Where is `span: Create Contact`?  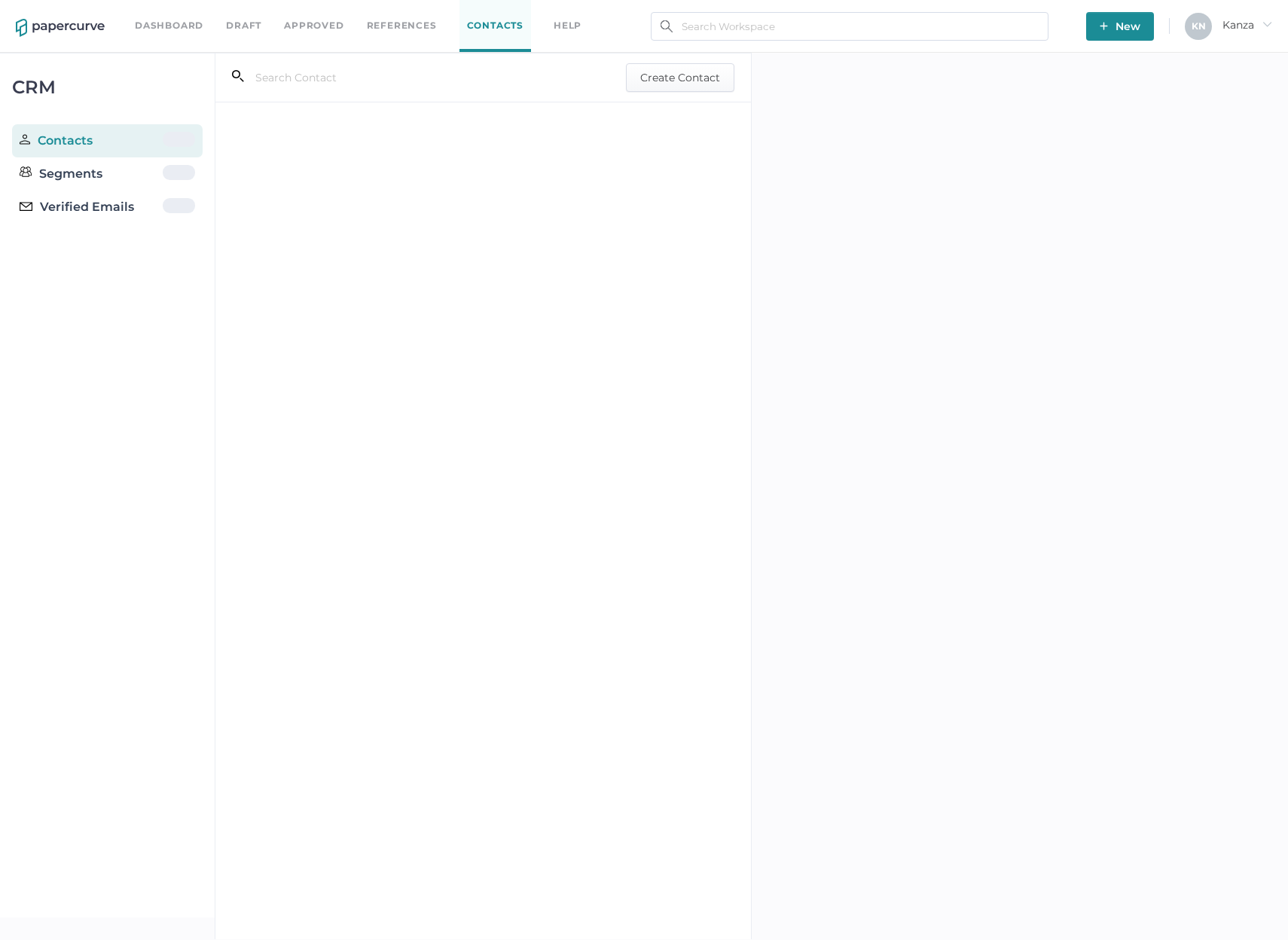
span: Create Contact is located at coordinates (680, 77).